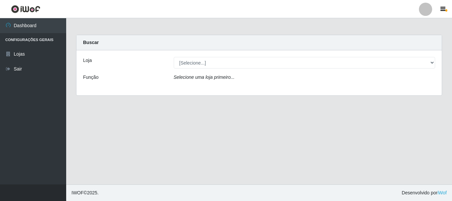  Describe the element at coordinates (442, 192) in the screenshot. I see `a: iWof` at that location.